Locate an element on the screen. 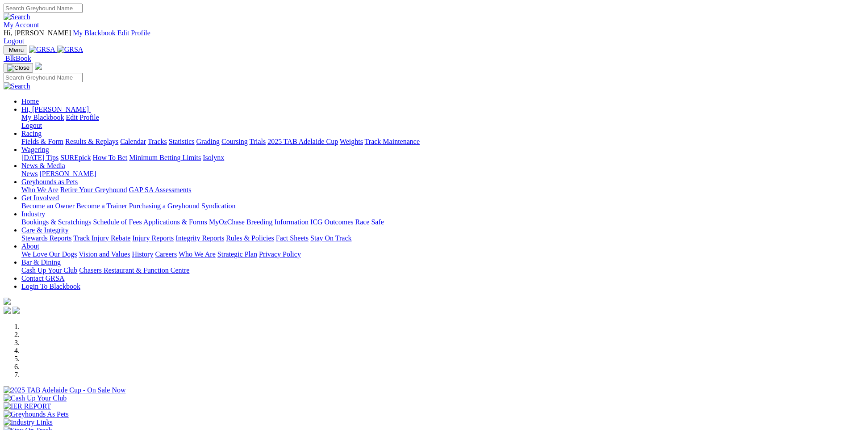 The height and width of the screenshot is (430, 847). img: Close is located at coordinates (18, 68).